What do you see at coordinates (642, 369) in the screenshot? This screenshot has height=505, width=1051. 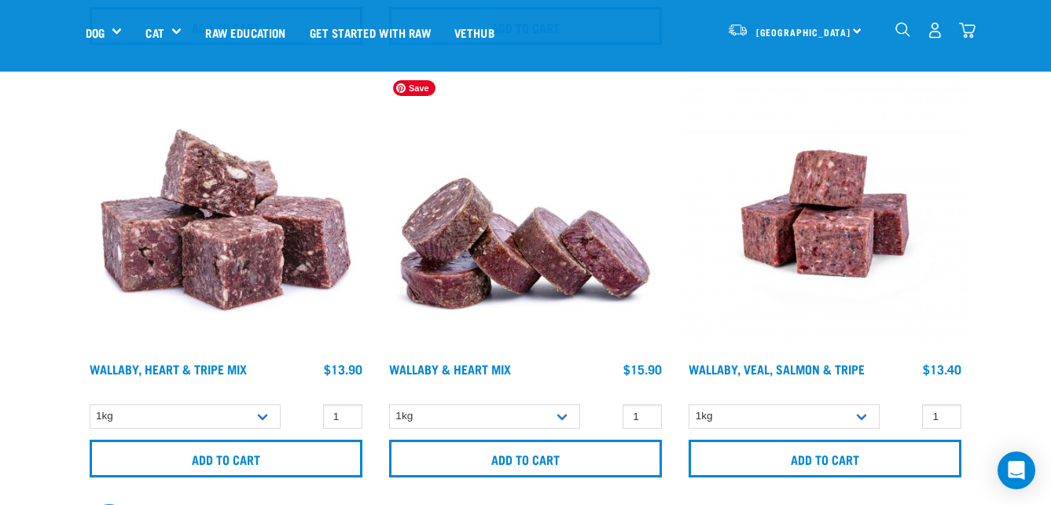 I see `div: $15.90` at bounding box center [642, 369].